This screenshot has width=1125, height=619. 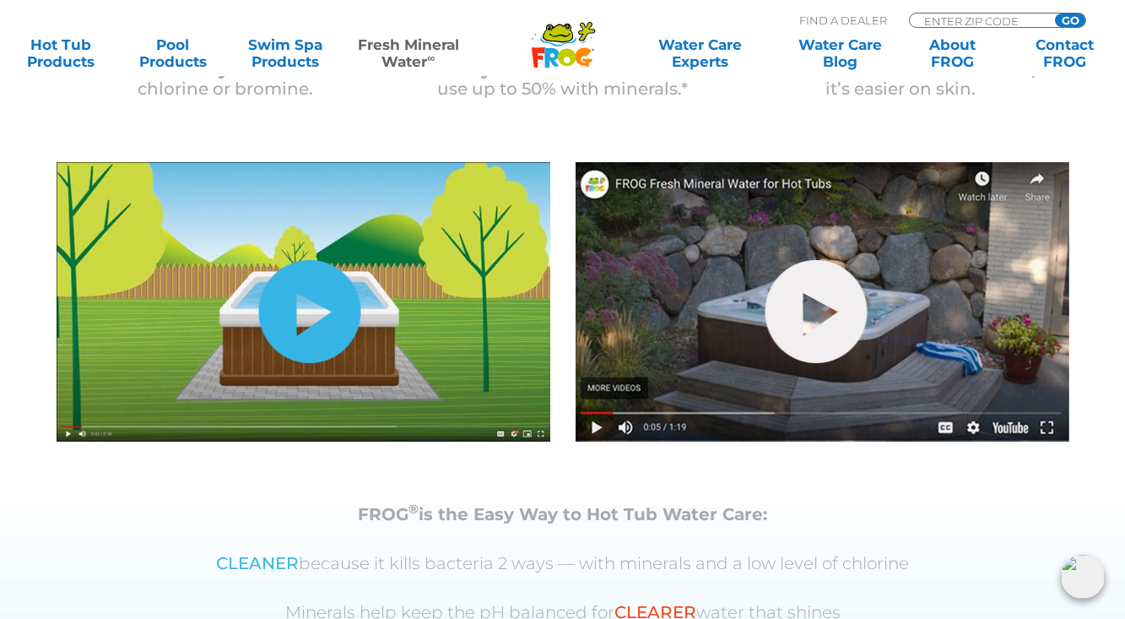 I want to click on a: Water CareExperts, so click(x=700, y=53).